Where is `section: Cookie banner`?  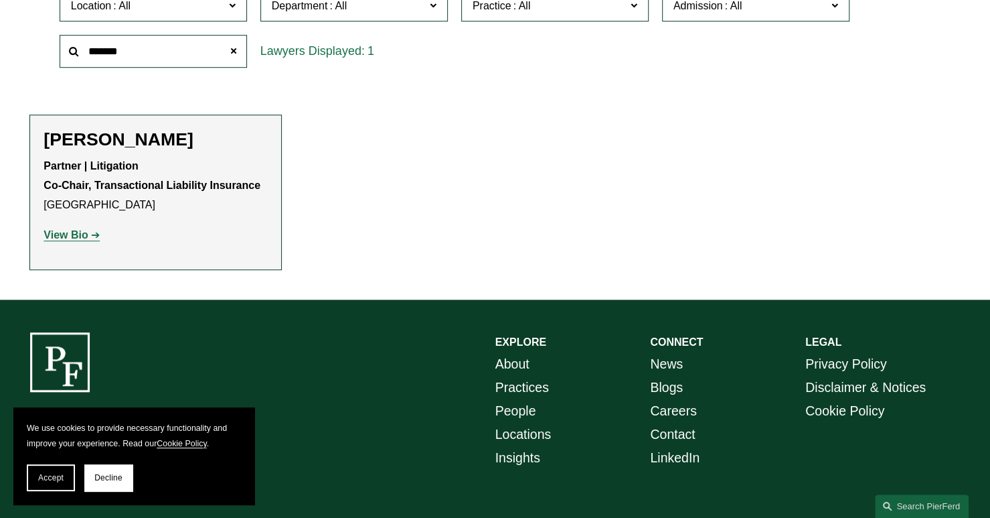 section: Cookie banner is located at coordinates (134, 455).